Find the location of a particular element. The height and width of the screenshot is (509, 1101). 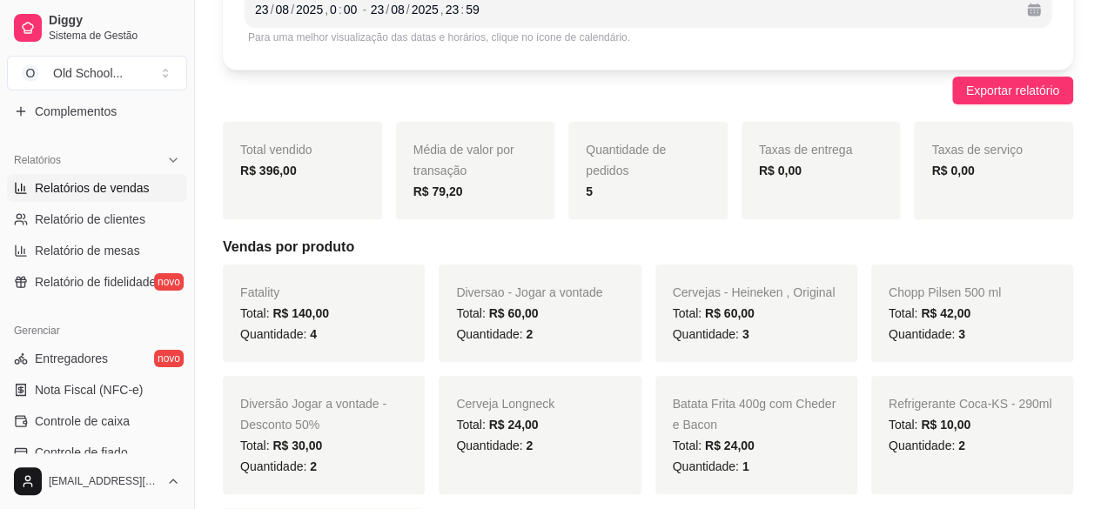

span: R$ 140,00 is located at coordinates (300, 313).